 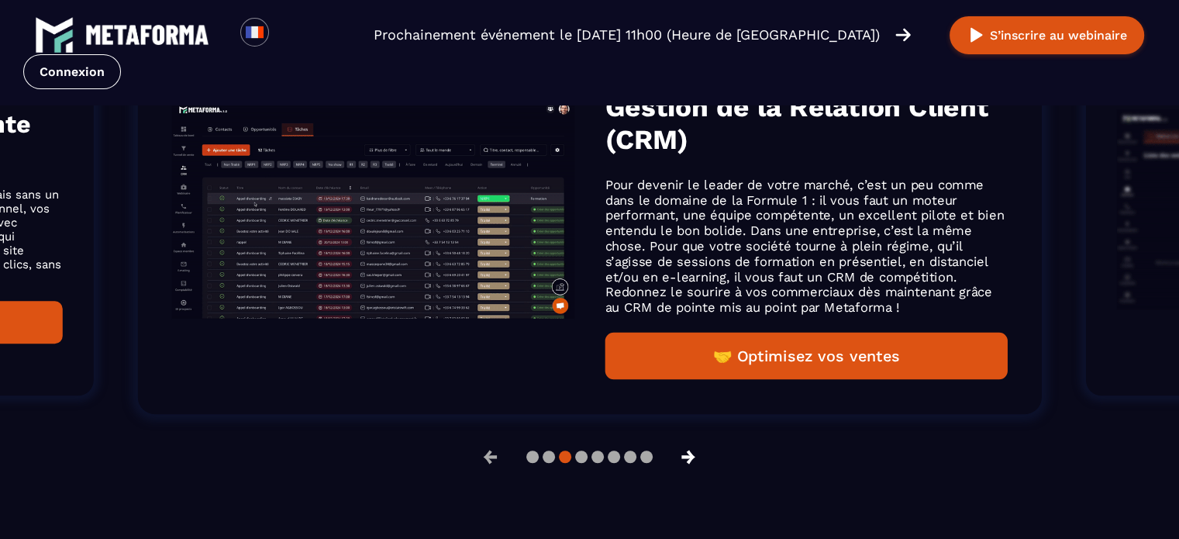 What do you see at coordinates (903, 35) in the screenshot?
I see `img: arrow-right` at bounding box center [903, 35].